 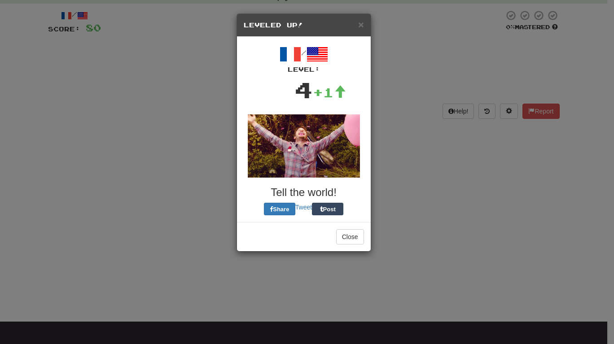 I want to click on button: Post, so click(x=328, y=209).